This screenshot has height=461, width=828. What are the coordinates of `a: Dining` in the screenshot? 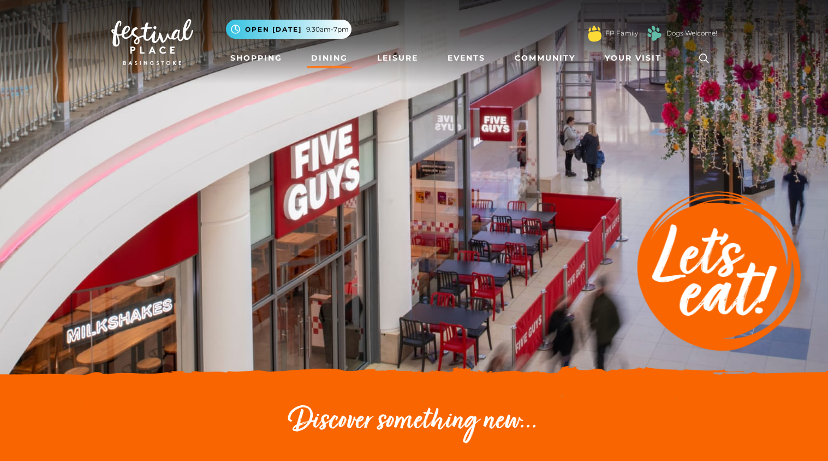 It's located at (329, 58).